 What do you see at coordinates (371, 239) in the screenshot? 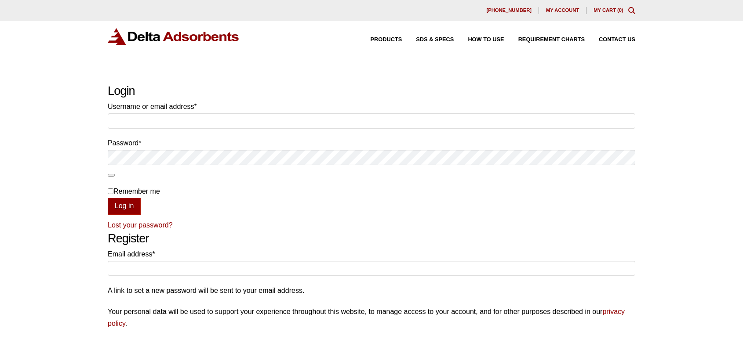
I see `h2: Register` at bounding box center [371, 239].